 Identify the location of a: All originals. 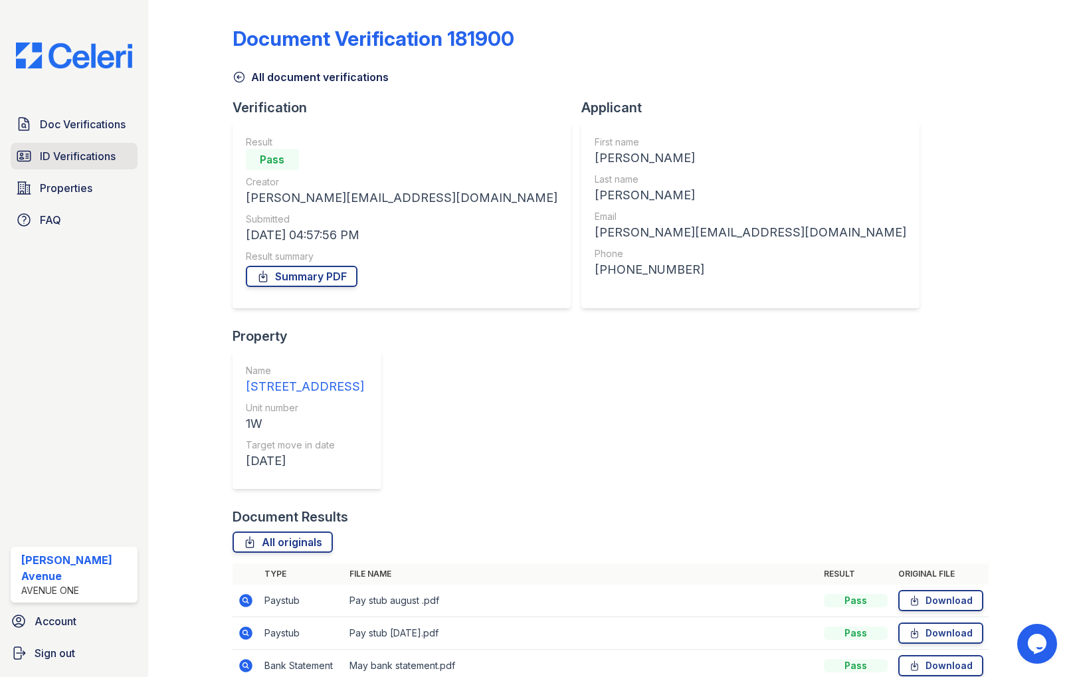
(282, 542).